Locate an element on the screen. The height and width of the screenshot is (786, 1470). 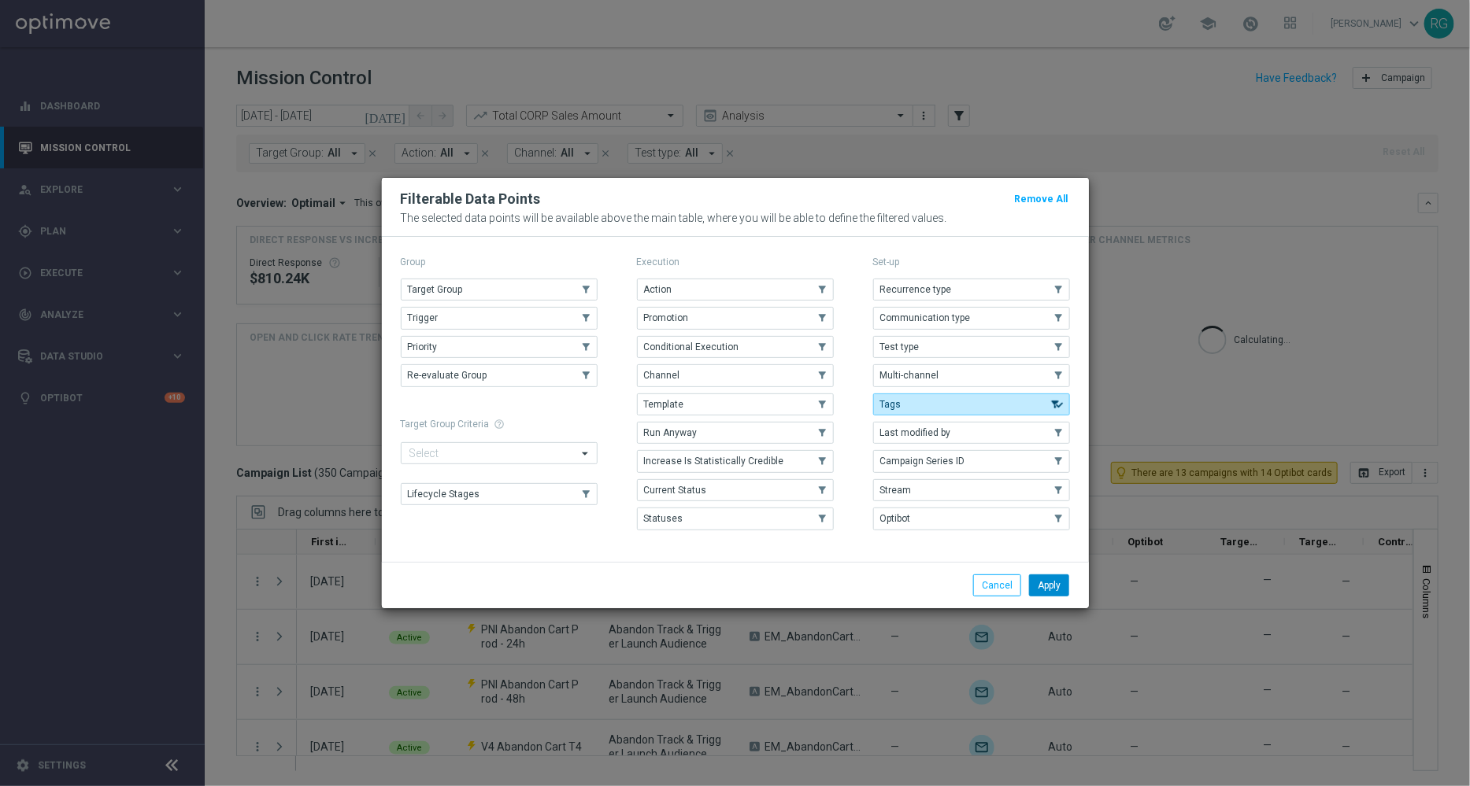
span: Tags is located at coordinates (890, 405).